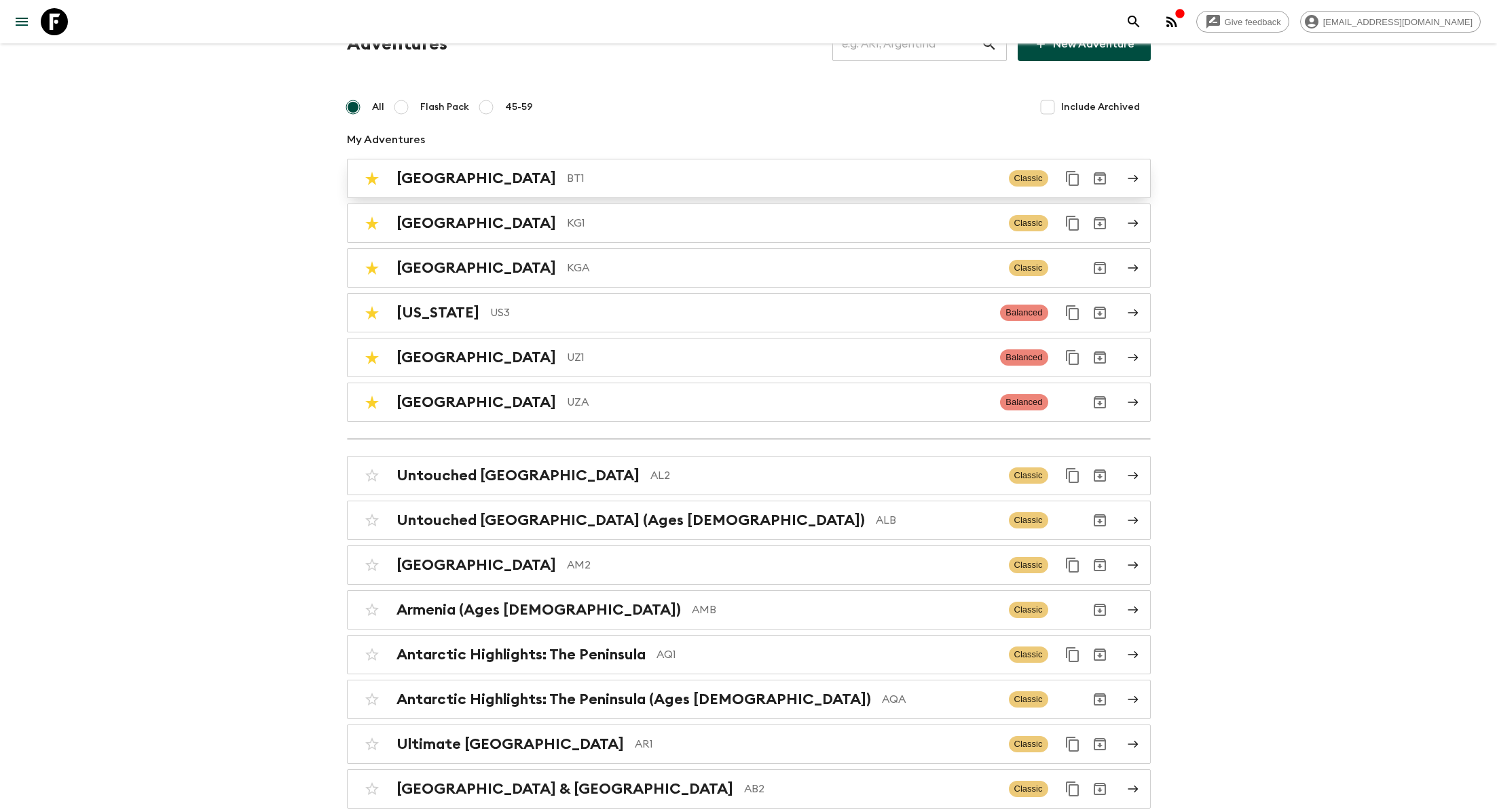 The image size is (1497, 812). Describe the element at coordinates (1242, 21) in the screenshot. I see `a: Give feedback` at that location.